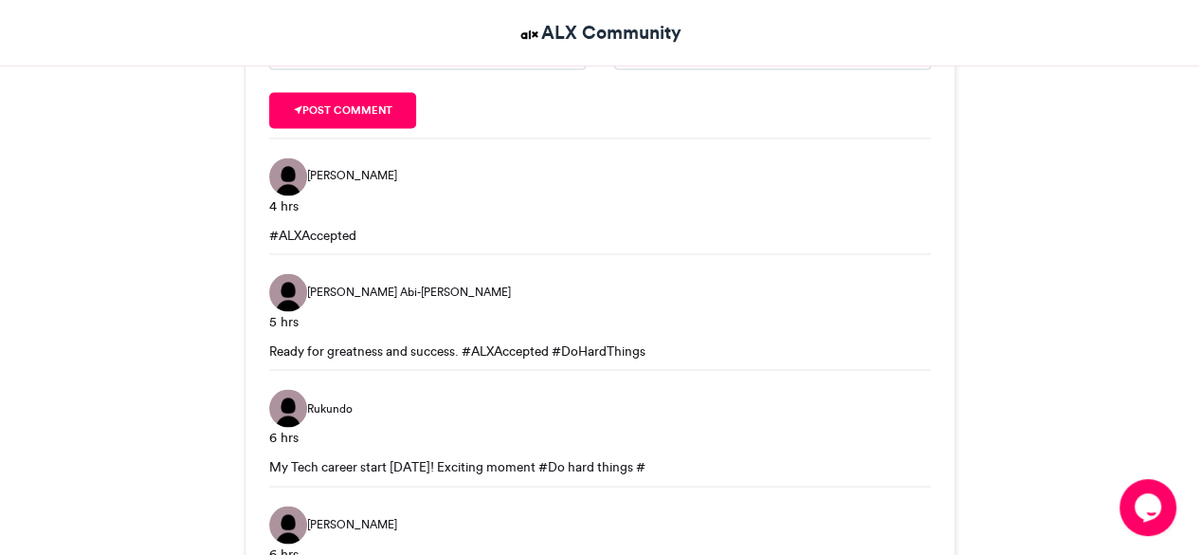 This screenshot has height=555, width=1199. Describe the element at coordinates (330, 408) in the screenshot. I see `span: Rukundo` at that location.